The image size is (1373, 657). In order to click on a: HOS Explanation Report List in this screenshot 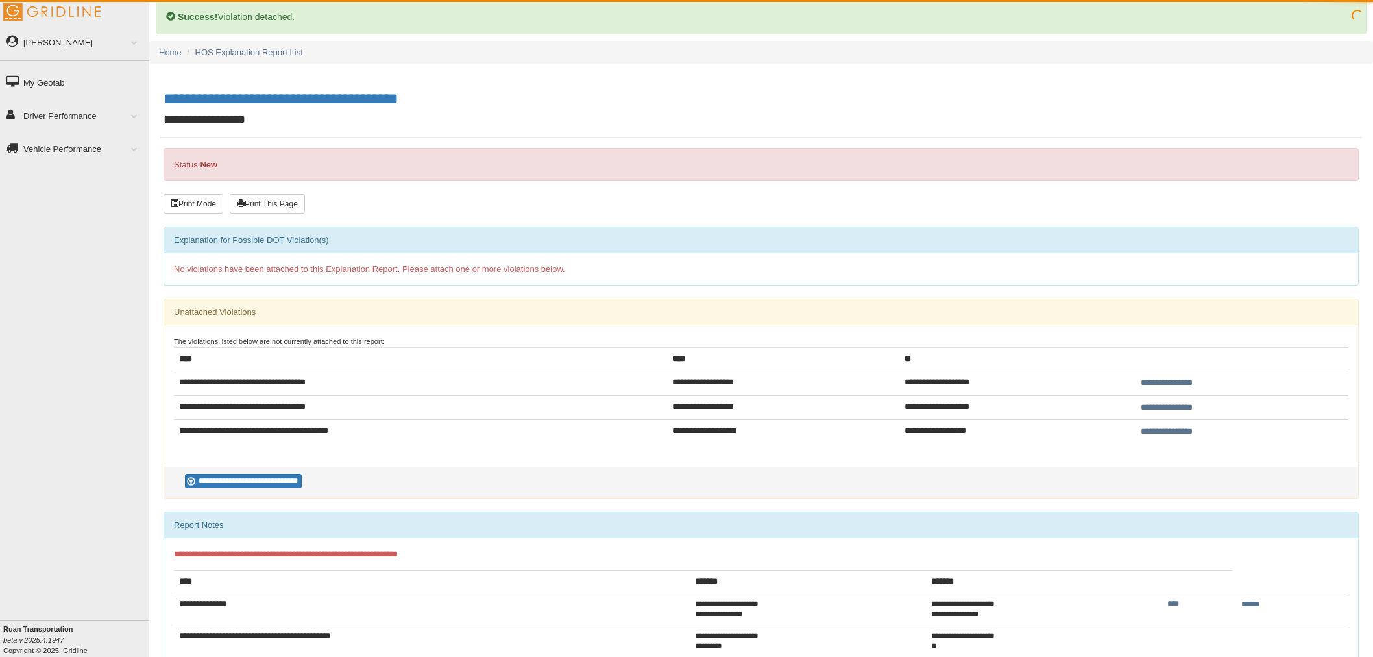, I will do `click(249, 52)`.